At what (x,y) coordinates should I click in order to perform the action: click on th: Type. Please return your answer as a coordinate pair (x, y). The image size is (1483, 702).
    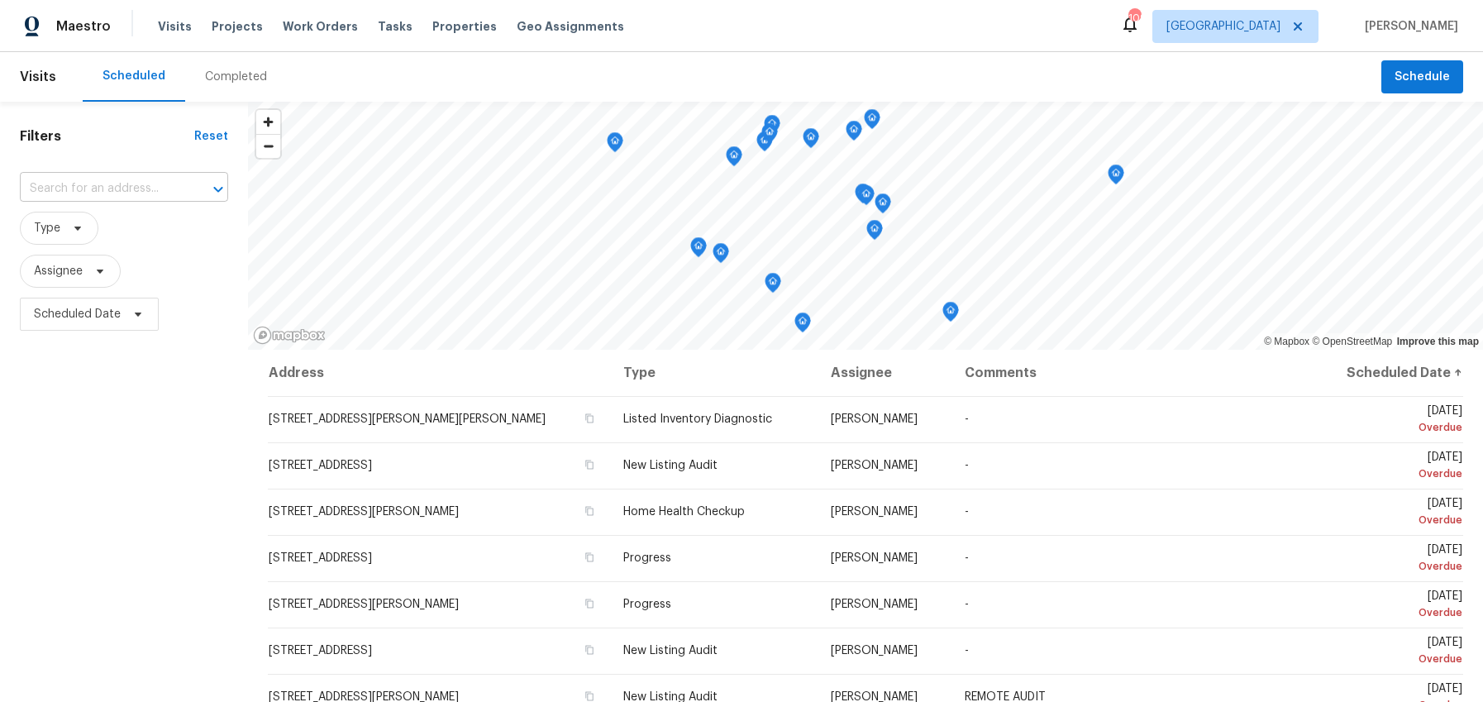
    Looking at the image, I should click on (713, 373).